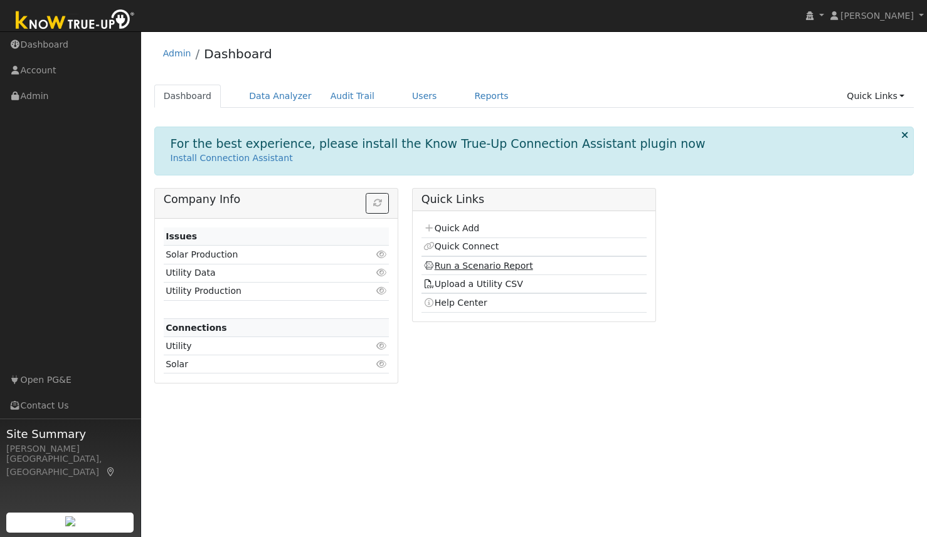 The width and height of the screenshot is (927, 537). What do you see at coordinates (70, 522) in the screenshot?
I see `img: retrieve` at bounding box center [70, 522].